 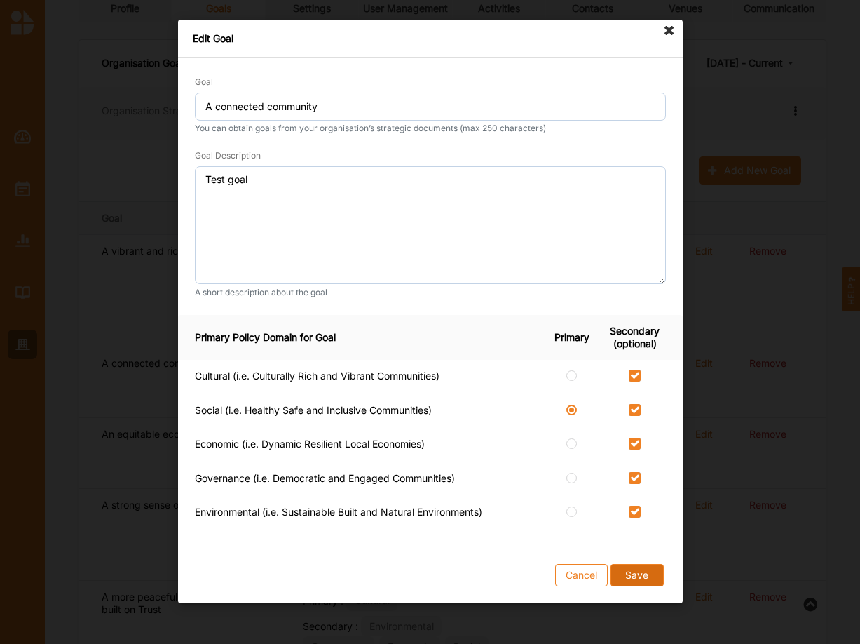 I want to click on div: Edit Goal, so click(x=431, y=39).